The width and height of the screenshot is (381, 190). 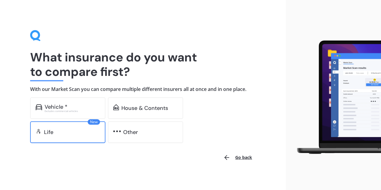 What do you see at coordinates (39, 107) in the screenshot?
I see `img: car.f15378c7a67c060ca3f3.svg` at bounding box center [39, 107].